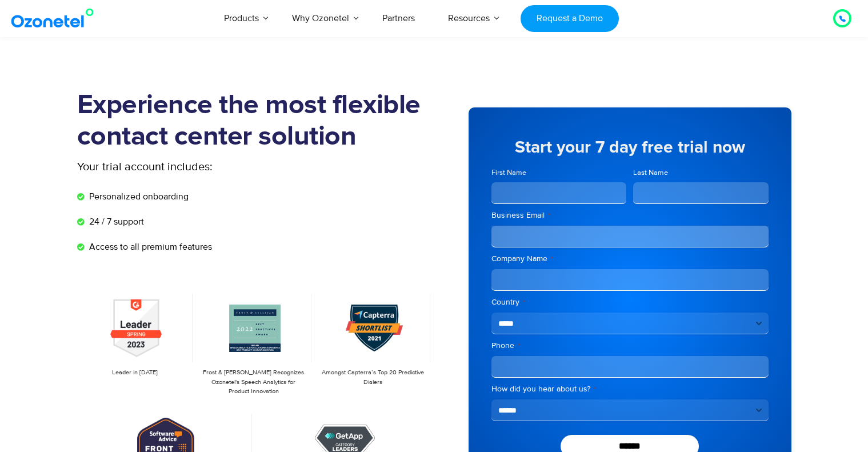 This screenshot has width=868, height=452. What do you see at coordinates (630, 389) in the screenshot?
I see `label: How did you hear about us?` at bounding box center [630, 389].